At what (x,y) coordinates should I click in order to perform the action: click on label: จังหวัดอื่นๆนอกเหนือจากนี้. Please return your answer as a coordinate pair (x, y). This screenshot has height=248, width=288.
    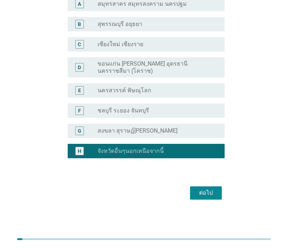
    Looking at the image, I should click on (131, 151).